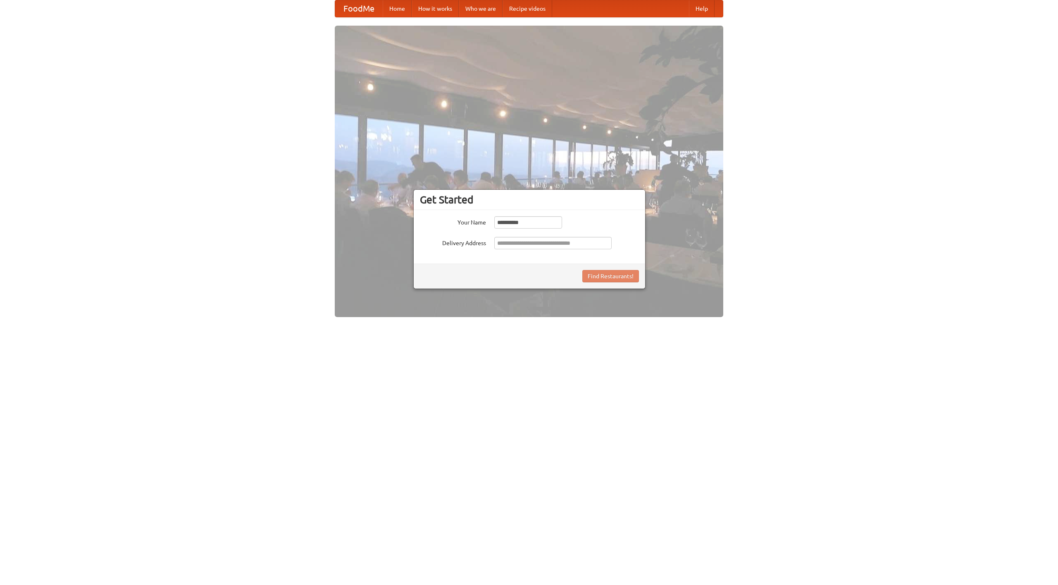  What do you see at coordinates (527, 9) in the screenshot?
I see `a: Recipe videos` at bounding box center [527, 9].